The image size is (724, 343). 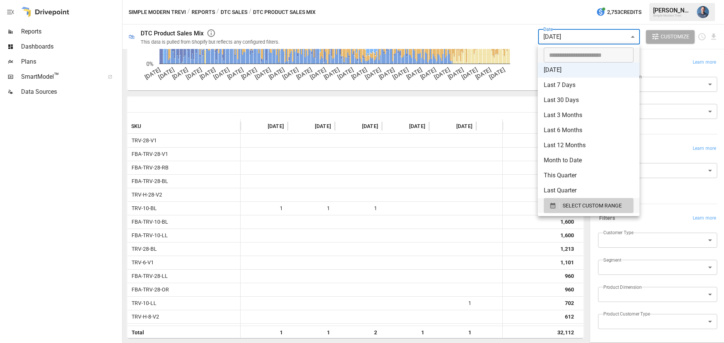 I want to click on li: Last 3 Months, so click(x=588, y=115).